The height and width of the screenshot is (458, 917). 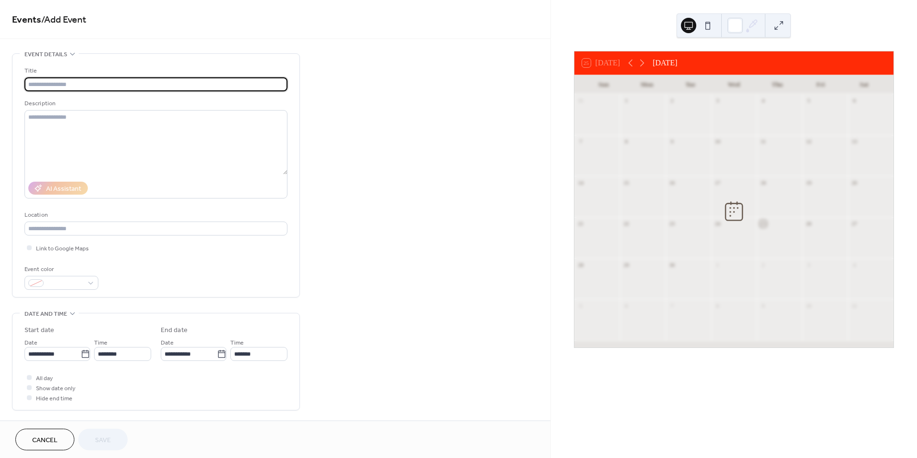 I want to click on div: 25, so click(x=763, y=223).